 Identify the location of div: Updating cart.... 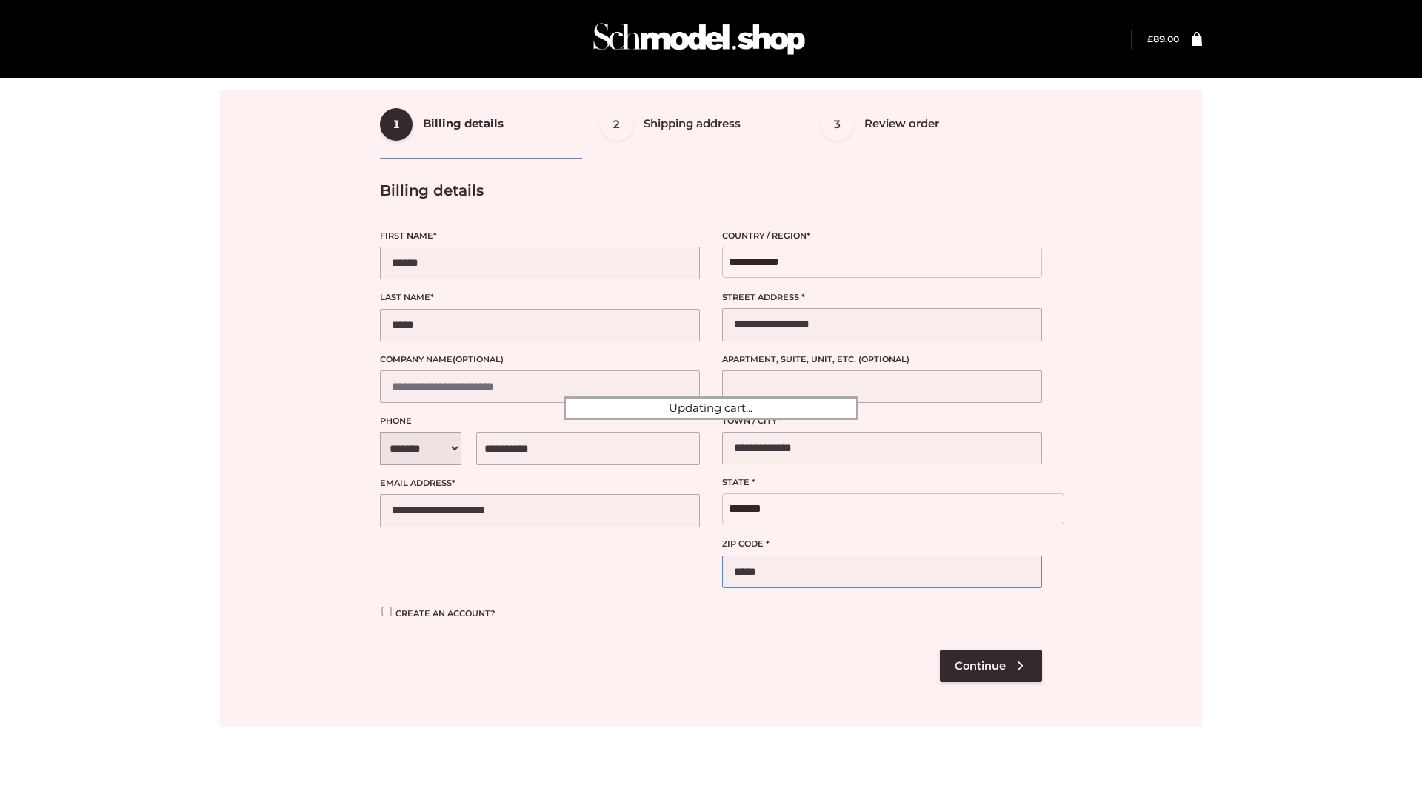
(711, 408).